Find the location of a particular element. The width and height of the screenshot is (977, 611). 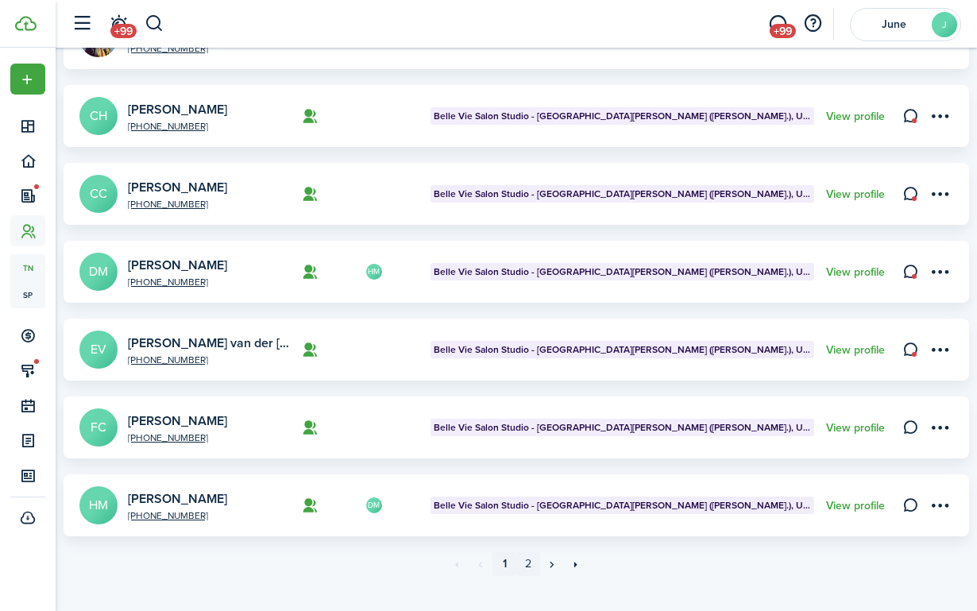

a: Previous is located at coordinates (480, 564).